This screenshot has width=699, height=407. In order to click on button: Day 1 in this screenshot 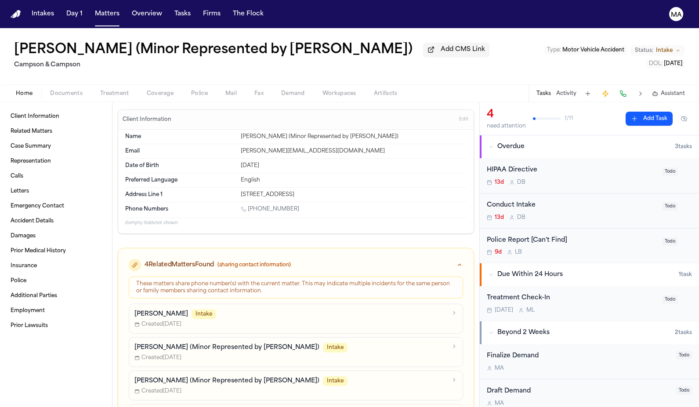, I will do `click(74, 14)`.